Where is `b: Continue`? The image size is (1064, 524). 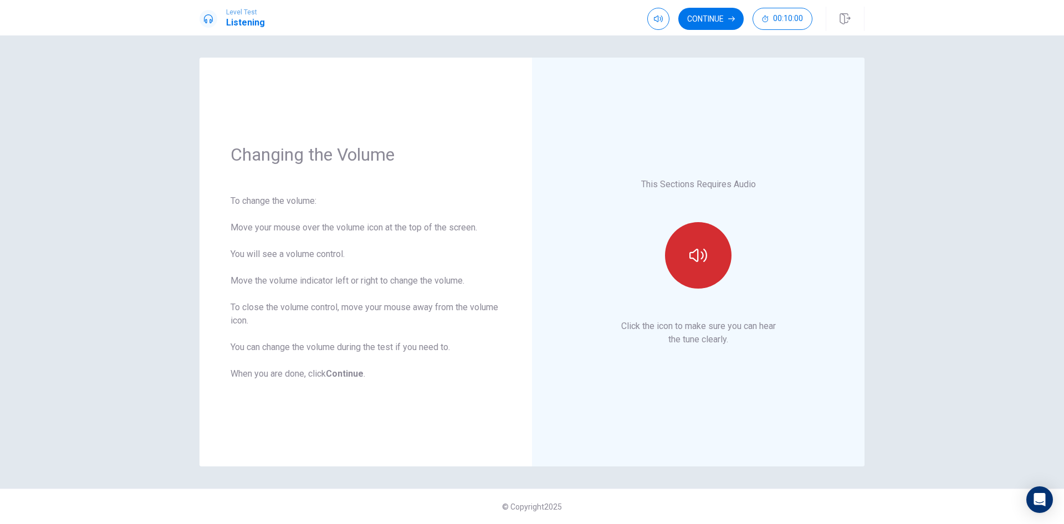
b: Continue is located at coordinates (345, 374).